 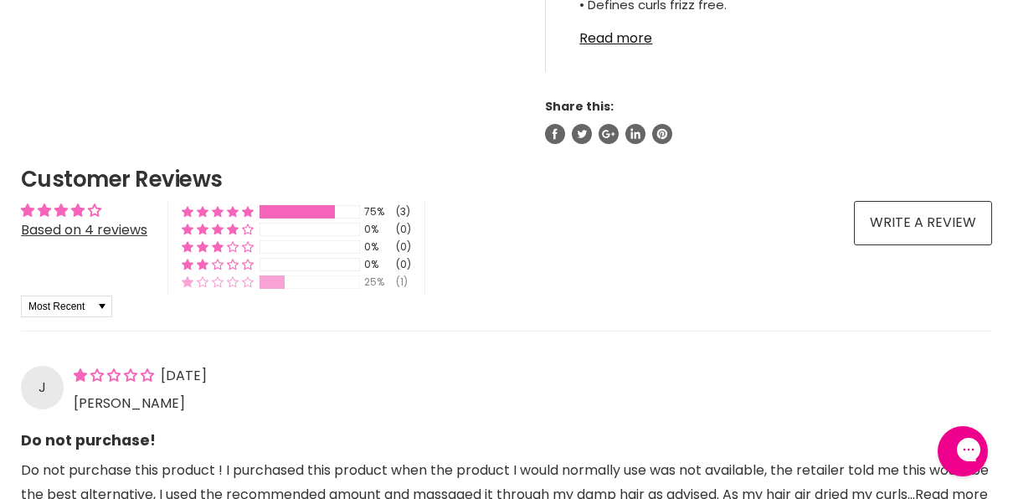 I want to click on a: Read more, so click(x=768, y=33).